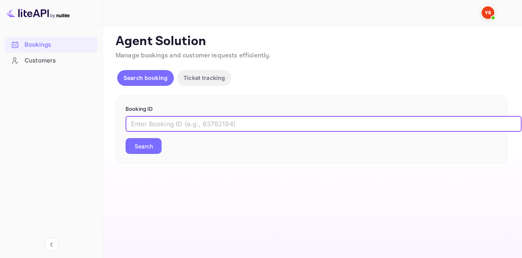 The image size is (522, 258). What do you see at coordinates (145, 78) in the screenshot?
I see `p: Search booking` at bounding box center [145, 78].